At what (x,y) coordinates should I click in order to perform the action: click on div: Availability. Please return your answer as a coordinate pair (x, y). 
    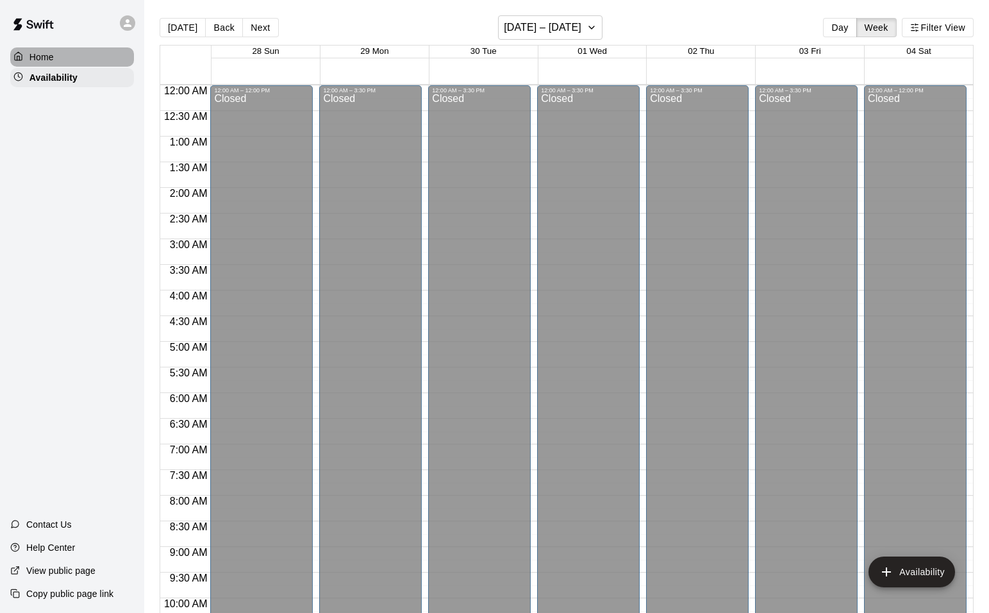
    Looking at the image, I should click on (72, 78).